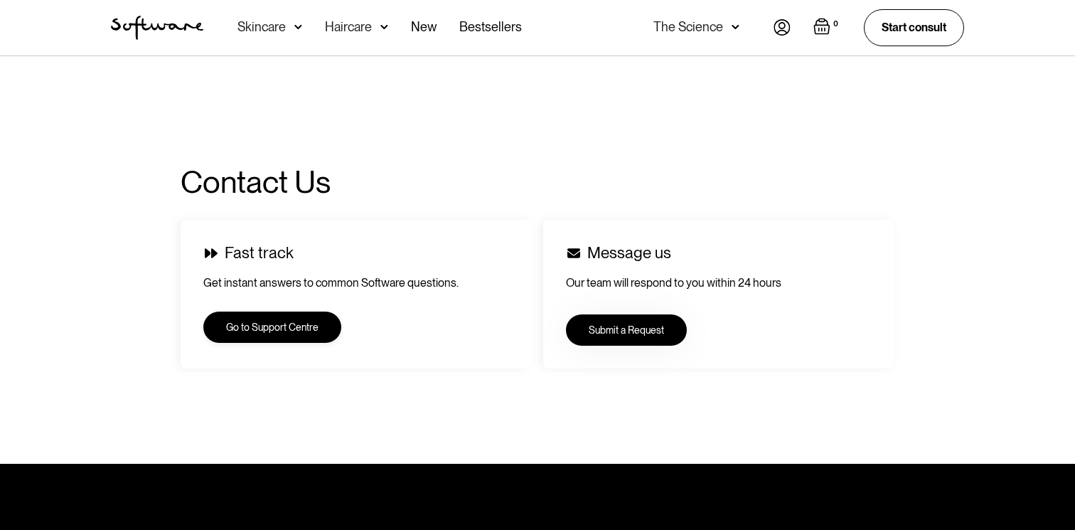 The width and height of the screenshot is (1075, 530). Describe the element at coordinates (320, 182) in the screenshot. I see `h1: Contact Us` at that location.